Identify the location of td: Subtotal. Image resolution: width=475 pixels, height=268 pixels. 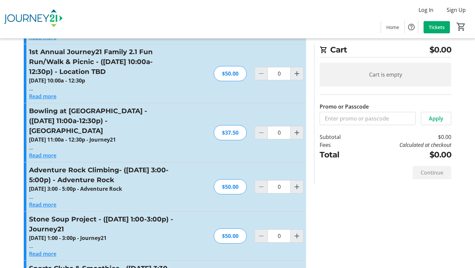
(339, 137).